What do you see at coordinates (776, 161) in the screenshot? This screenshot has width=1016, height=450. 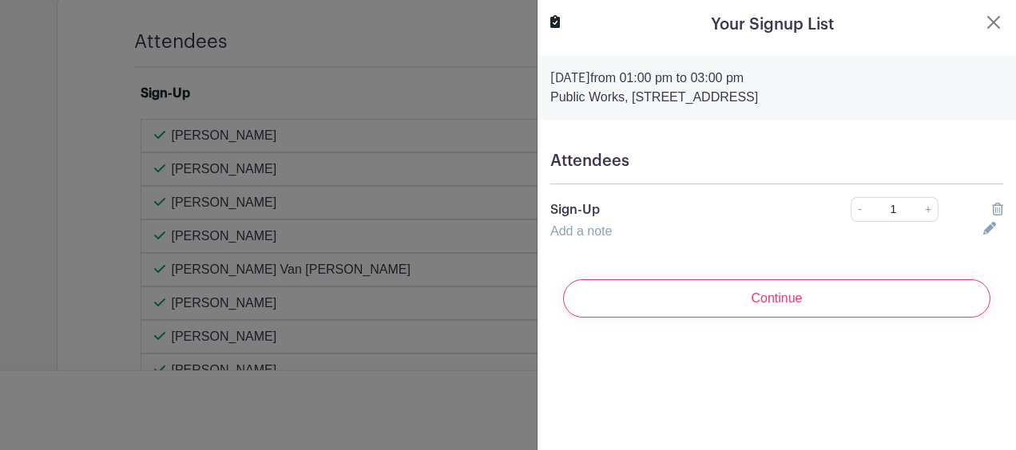 I see `h5: Attendees` at bounding box center [776, 161].